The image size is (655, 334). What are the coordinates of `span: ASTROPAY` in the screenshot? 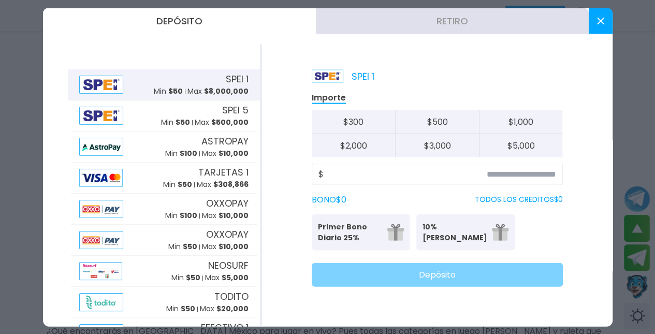 It's located at (225, 141).